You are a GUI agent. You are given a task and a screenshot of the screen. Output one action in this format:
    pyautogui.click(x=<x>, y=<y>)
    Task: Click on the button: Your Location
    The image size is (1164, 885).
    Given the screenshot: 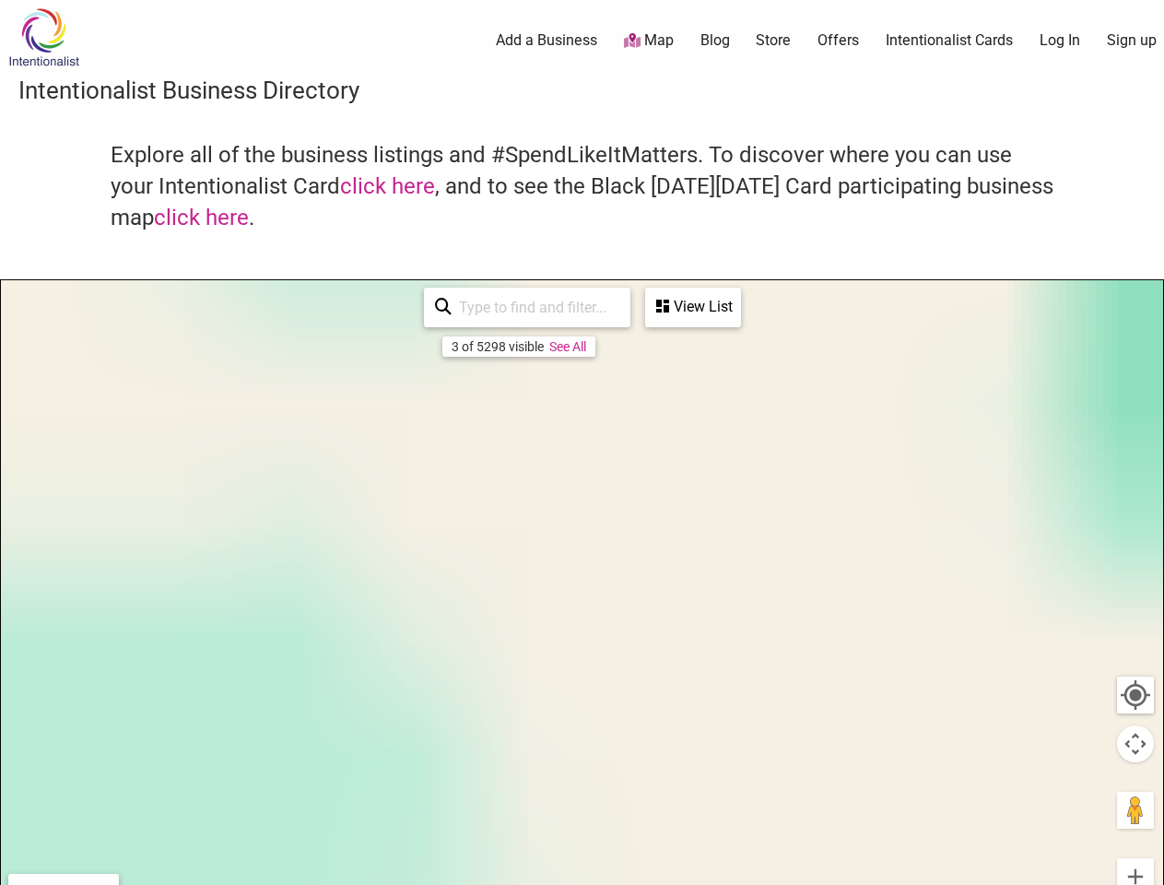 What is the action you would take?
    pyautogui.click(x=1136, y=695)
    